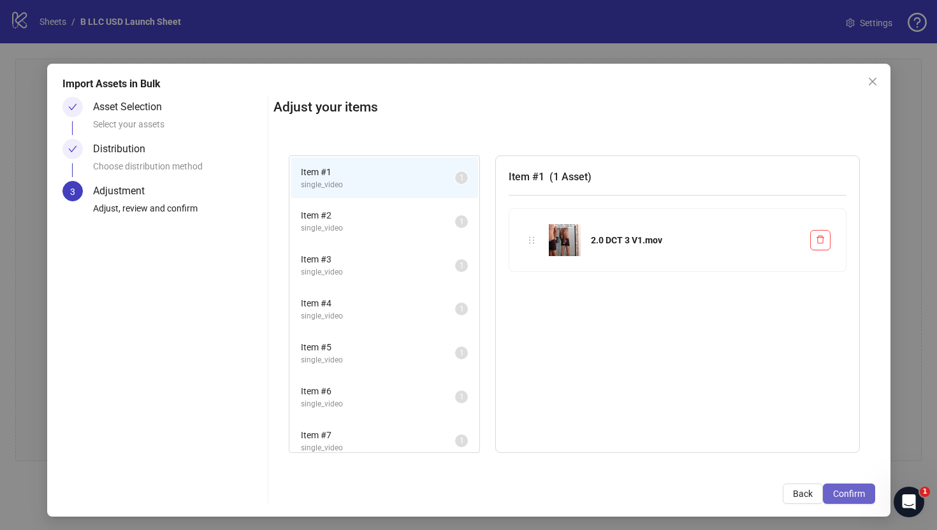  What do you see at coordinates (178, 170) in the screenshot?
I see `div: Choose distribution method` at bounding box center [178, 170].